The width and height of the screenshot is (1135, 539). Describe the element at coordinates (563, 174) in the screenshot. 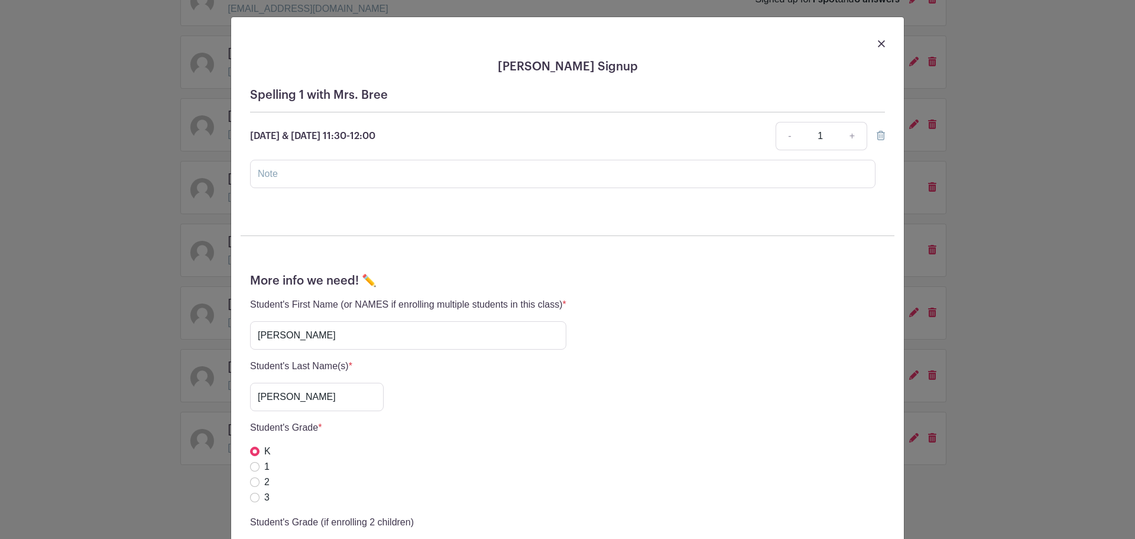

I see `input: Note` at that location.